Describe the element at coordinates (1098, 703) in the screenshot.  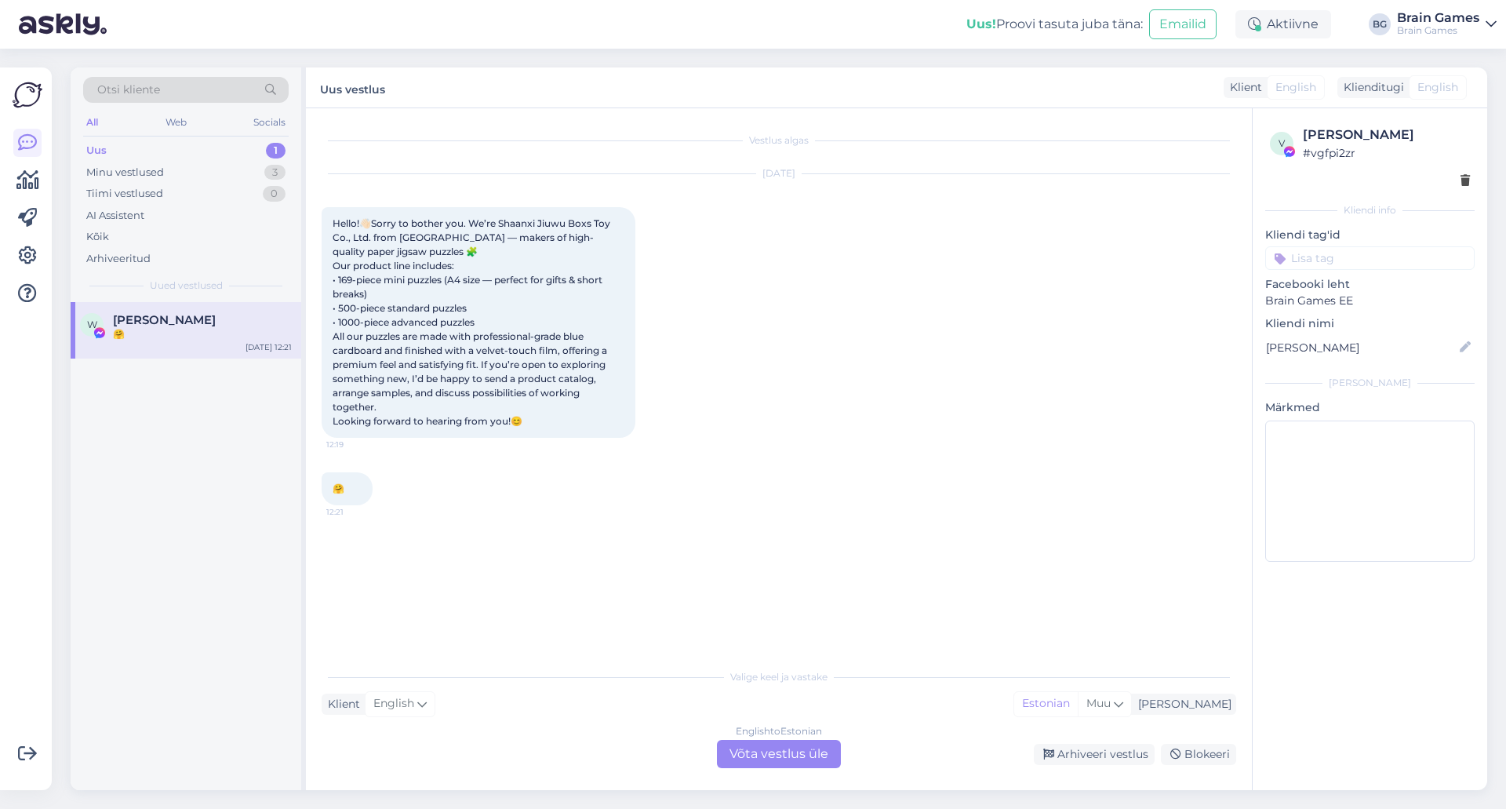
I see `span: Muu` at that location.